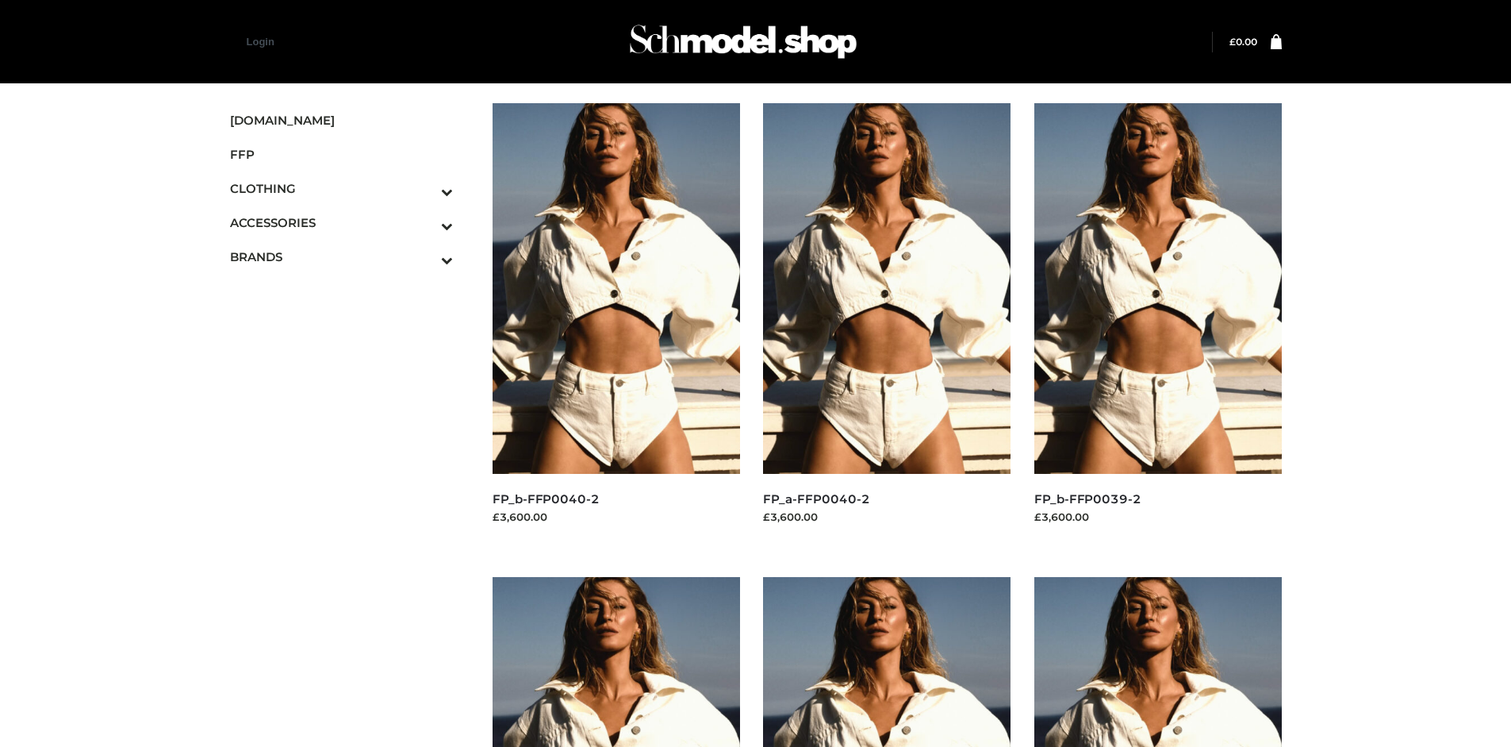  What do you see at coordinates (816, 498) in the screenshot?
I see `a: FP_a-FFP0040-2` at bounding box center [816, 498].